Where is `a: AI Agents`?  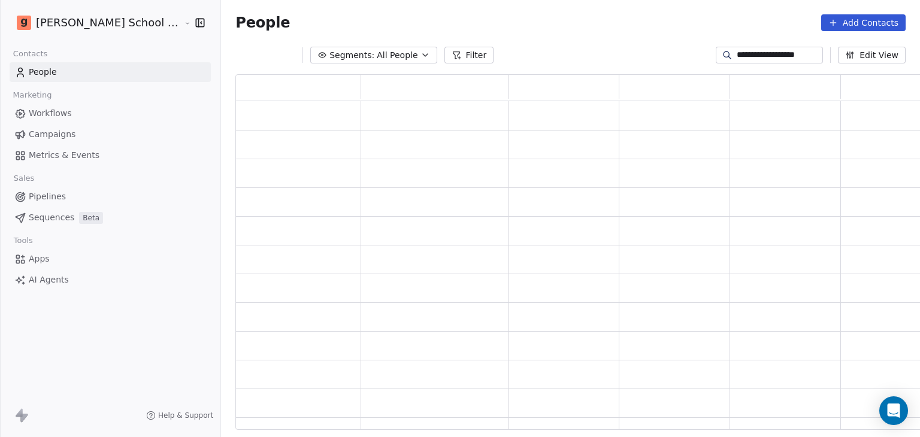 a: AI Agents is located at coordinates (110, 280).